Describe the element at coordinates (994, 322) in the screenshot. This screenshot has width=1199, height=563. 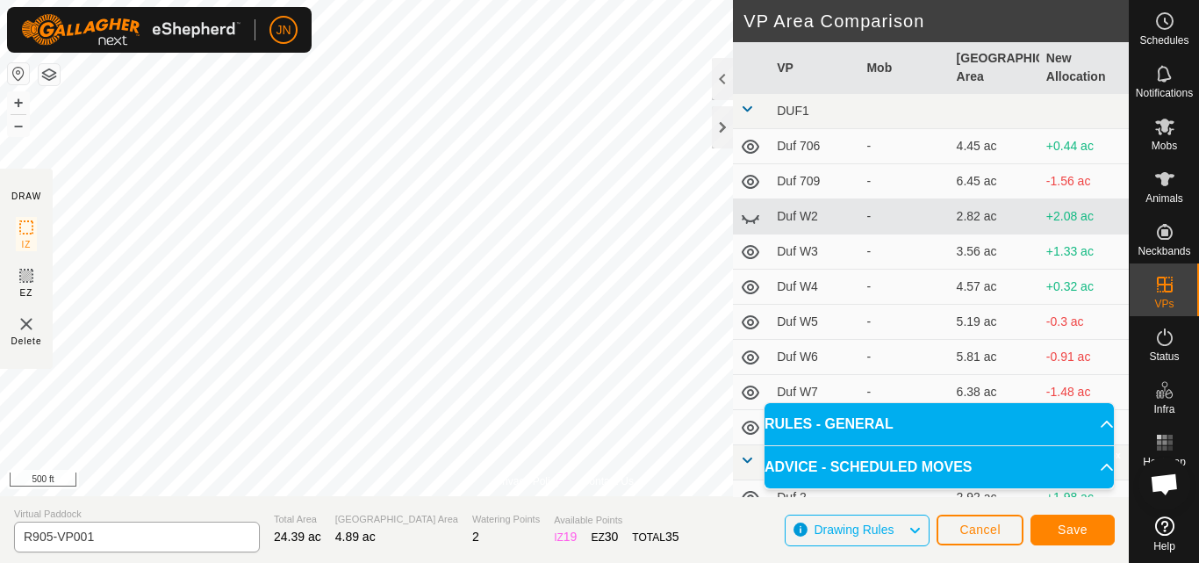
I see `td: 5.19 ac` at that location.